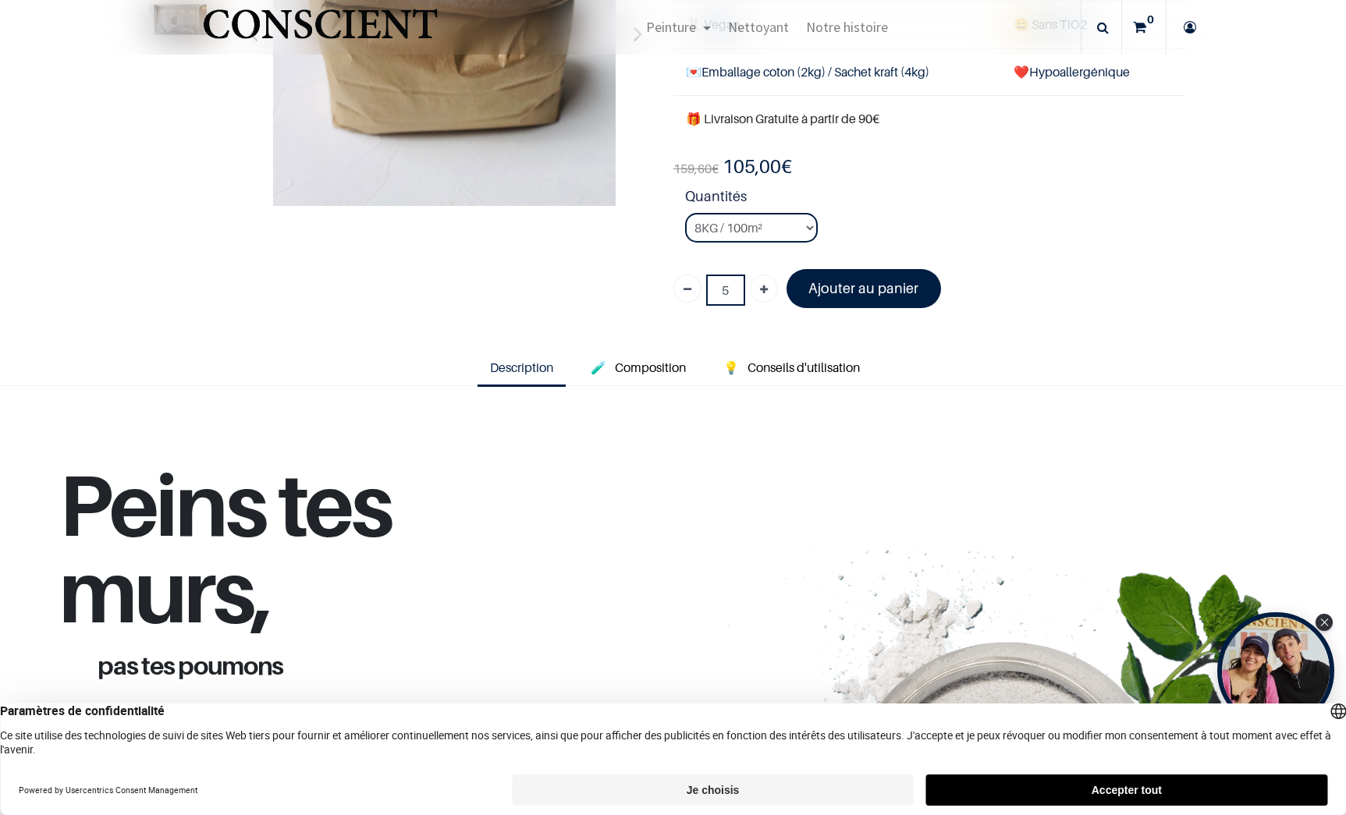 This screenshot has width=1346, height=815. I want to click on td: Emballage coton (2kg) / Sachet kraft (4kg), so click(837, 72).